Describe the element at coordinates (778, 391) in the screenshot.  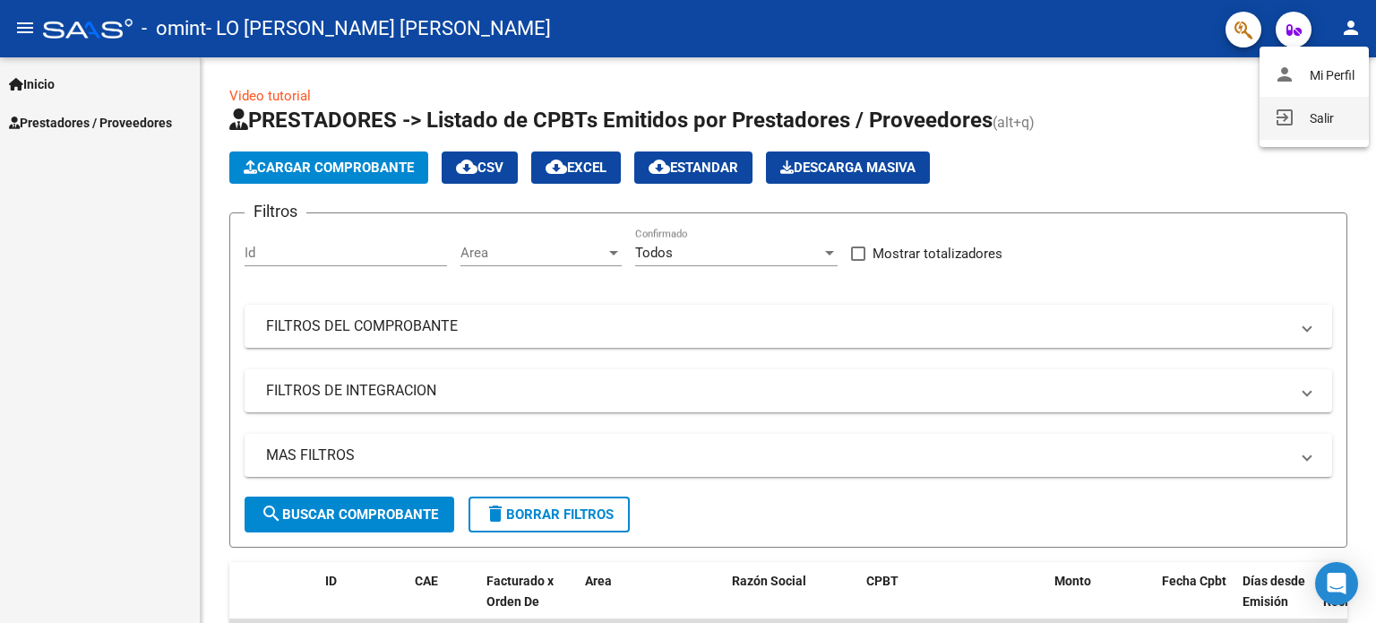
I see `mat-panel-title: FILTROS DE INTEGRACION` at that location.